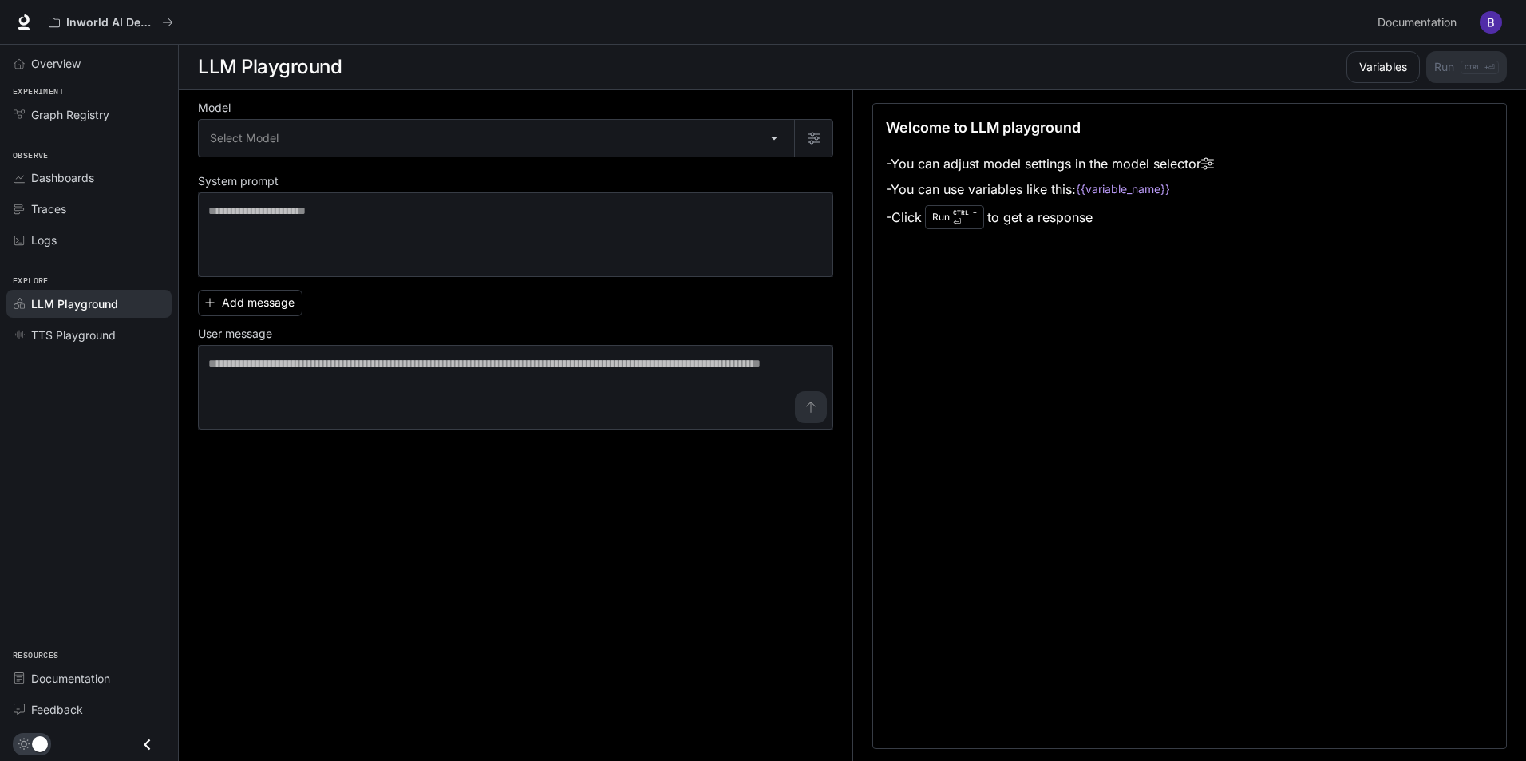  I want to click on span: Select Model, so click(244, 138).